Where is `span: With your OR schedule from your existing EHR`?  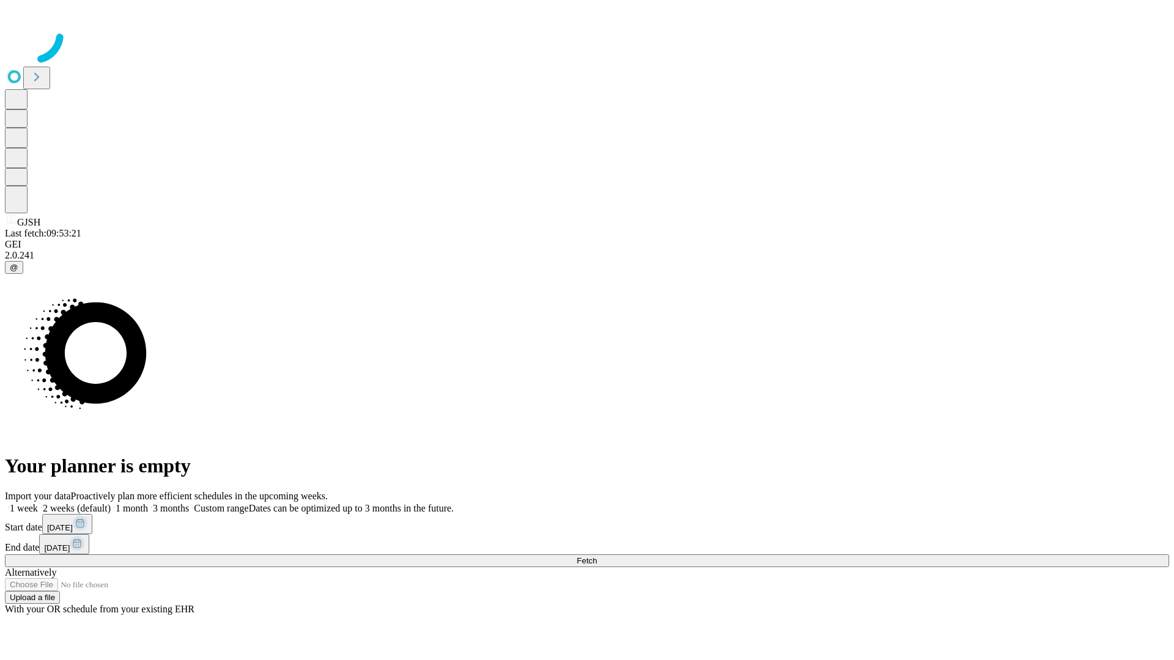 span: With your OR schedule from your existing EHR is located at coordinates (100, 609).